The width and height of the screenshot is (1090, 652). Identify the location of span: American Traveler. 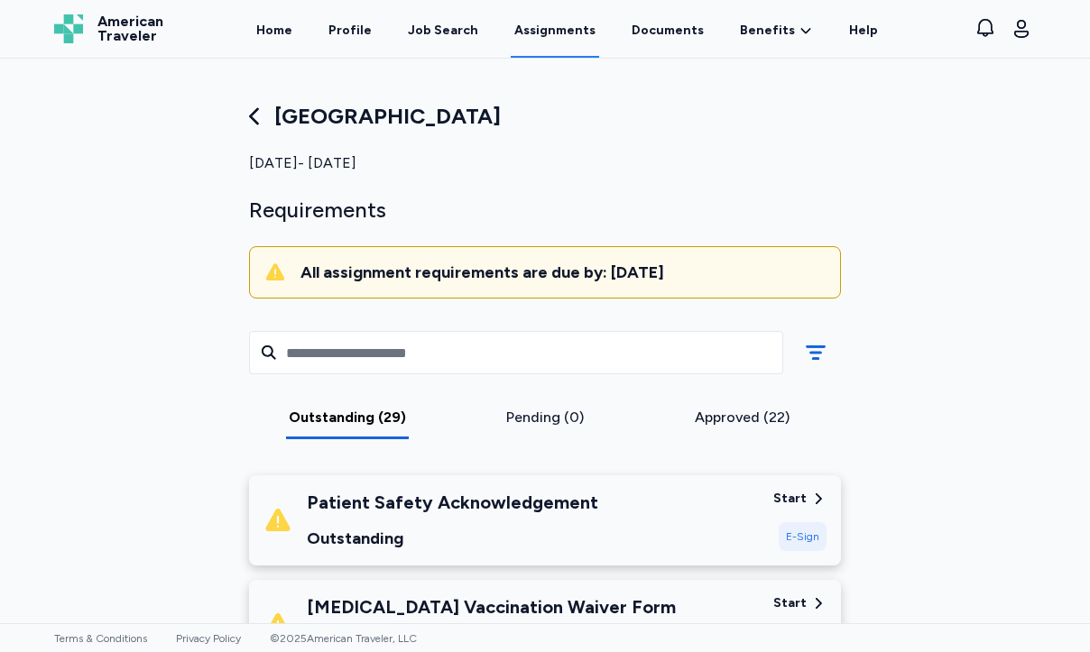
(130, 29).